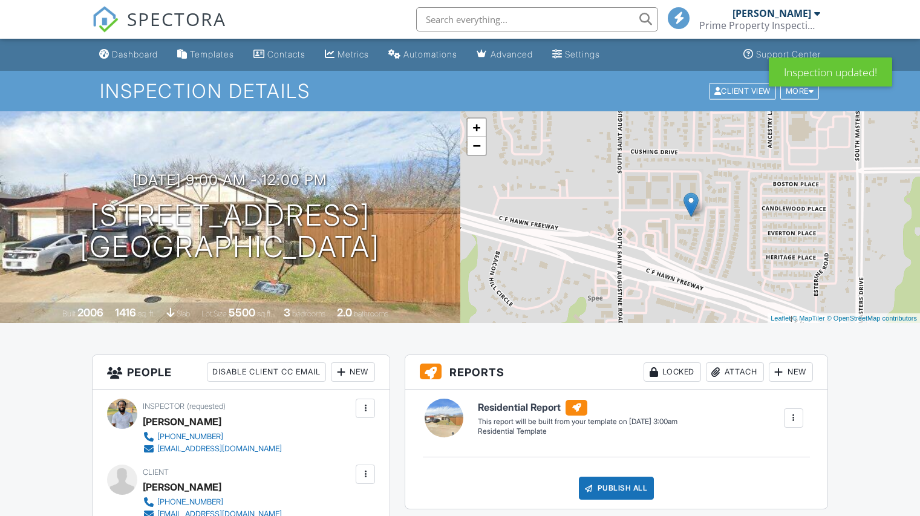  What do you see at coordinates (537, 19) in the screenshot?
I see `input: Search everything...` at bounding box center [537, 19].